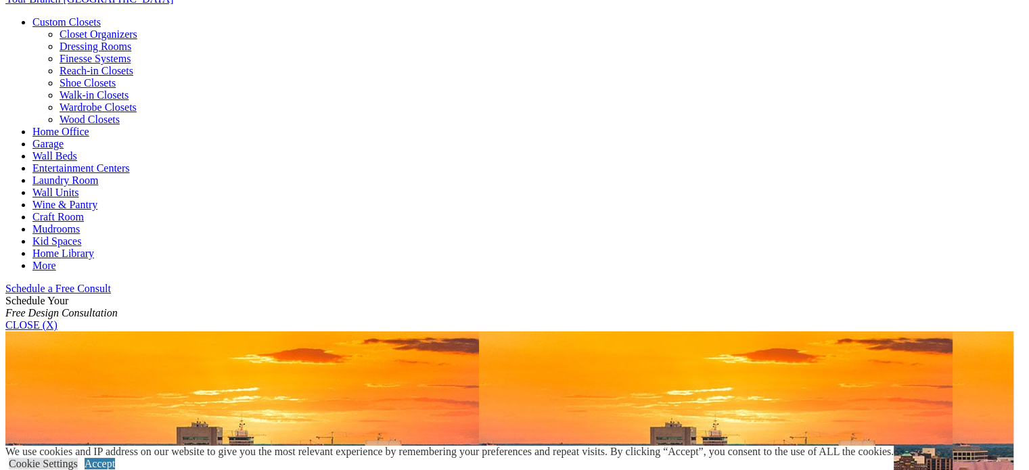  What do you see at coordinates (55, 156) in the screenshot?
I see `a: Wall Beds` at bounding box center [55, 156].